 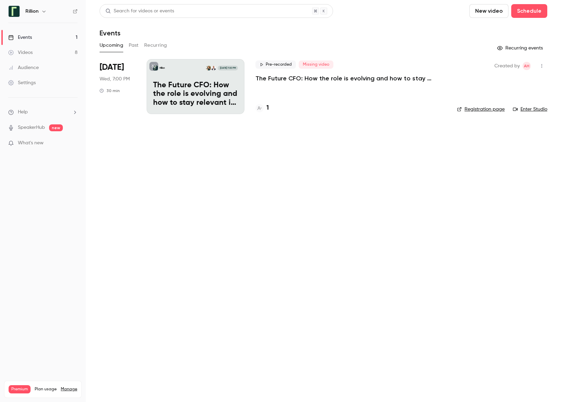 I want to click on a: The Future CFO: How the role is evolving and how to stay relevant in 2025​RillionAlexander J. Fre..., so click(x=195, y=86).